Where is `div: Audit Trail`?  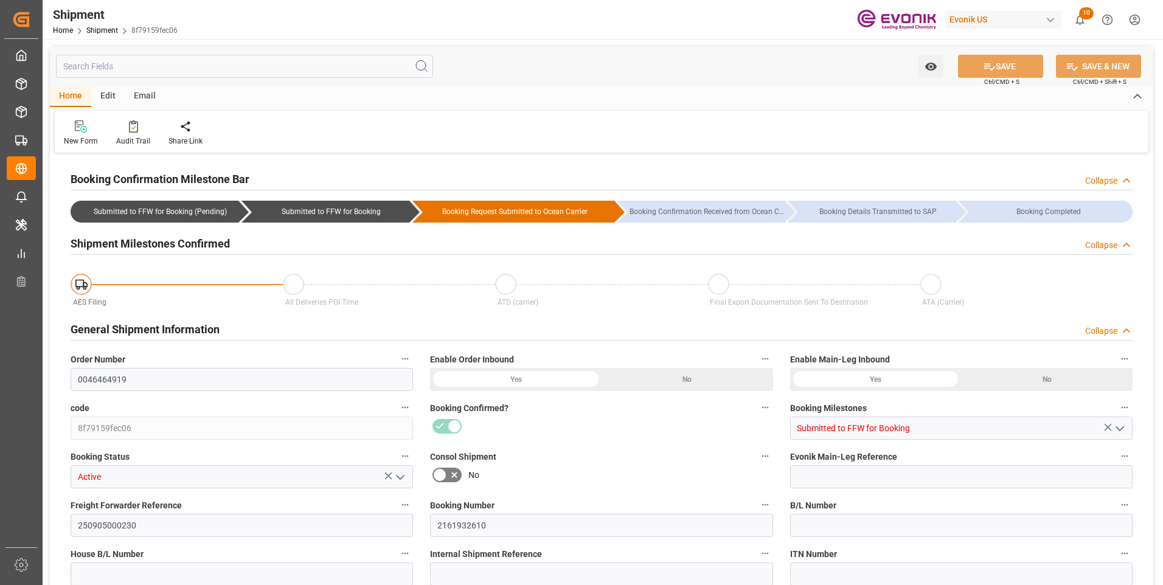 div: Audit Trail is located at coordinates (133, 141).